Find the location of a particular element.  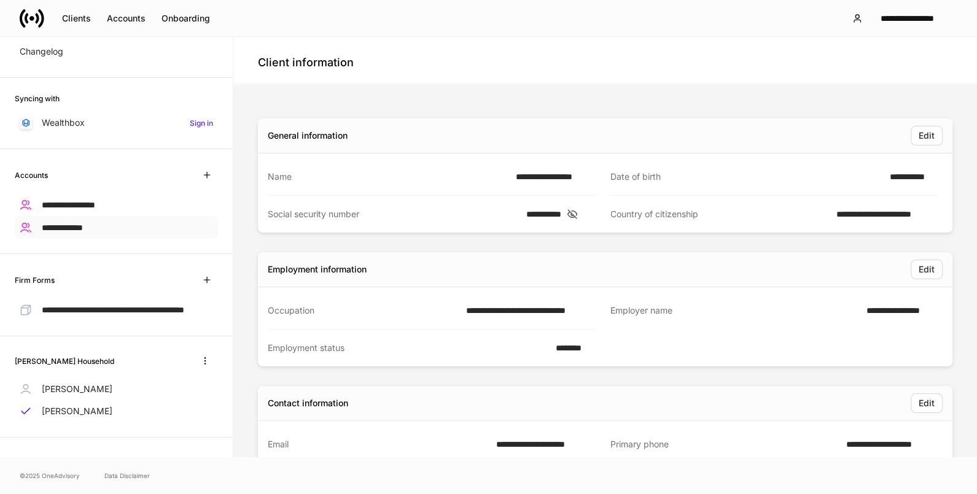

span: © 2025 OneAdvisory is located at coordinates (50, 476).